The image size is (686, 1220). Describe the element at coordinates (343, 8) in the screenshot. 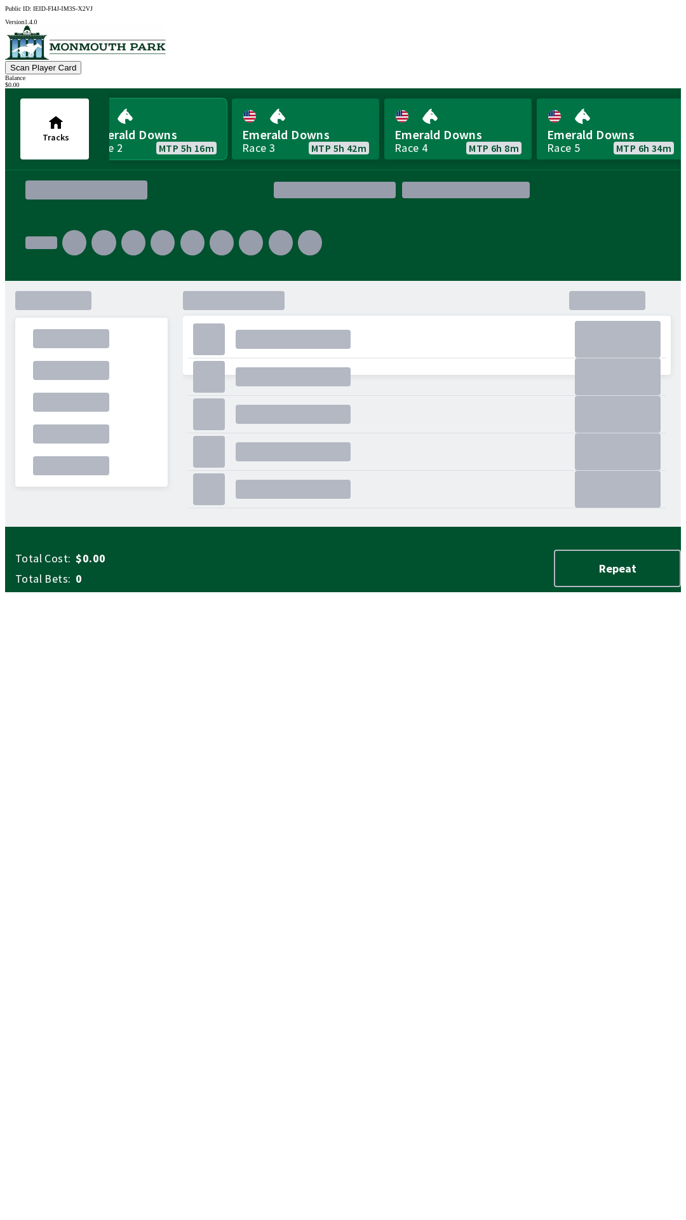

I see `div: Public ID:` at that location.